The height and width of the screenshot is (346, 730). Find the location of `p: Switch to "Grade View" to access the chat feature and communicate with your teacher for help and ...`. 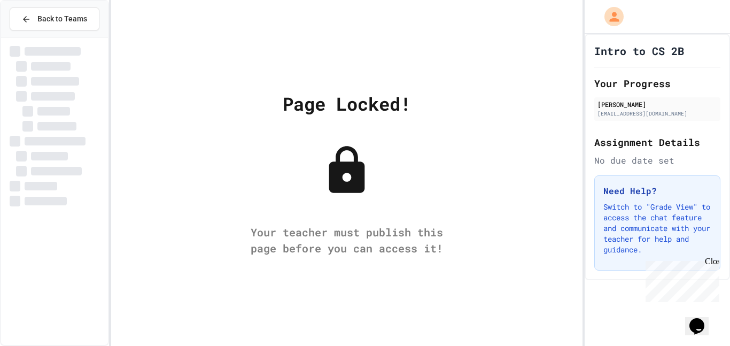

p: Switch to "Grade View" to access the chat feature and communicate with your teacher for help and ... is located at coordinates (658, 228).